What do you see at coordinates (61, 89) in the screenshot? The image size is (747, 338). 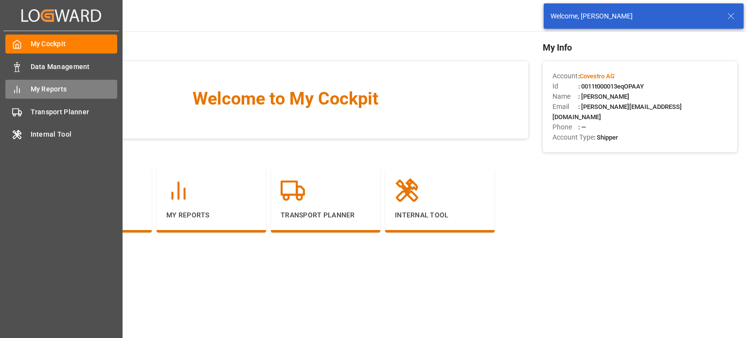 I see `a: My Reports` at bounding box center [61, 89].